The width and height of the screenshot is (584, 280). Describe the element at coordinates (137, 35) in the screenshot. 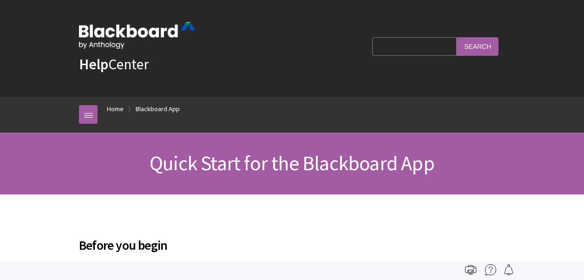

I see `img: Blackboard by Anthology` at that location.